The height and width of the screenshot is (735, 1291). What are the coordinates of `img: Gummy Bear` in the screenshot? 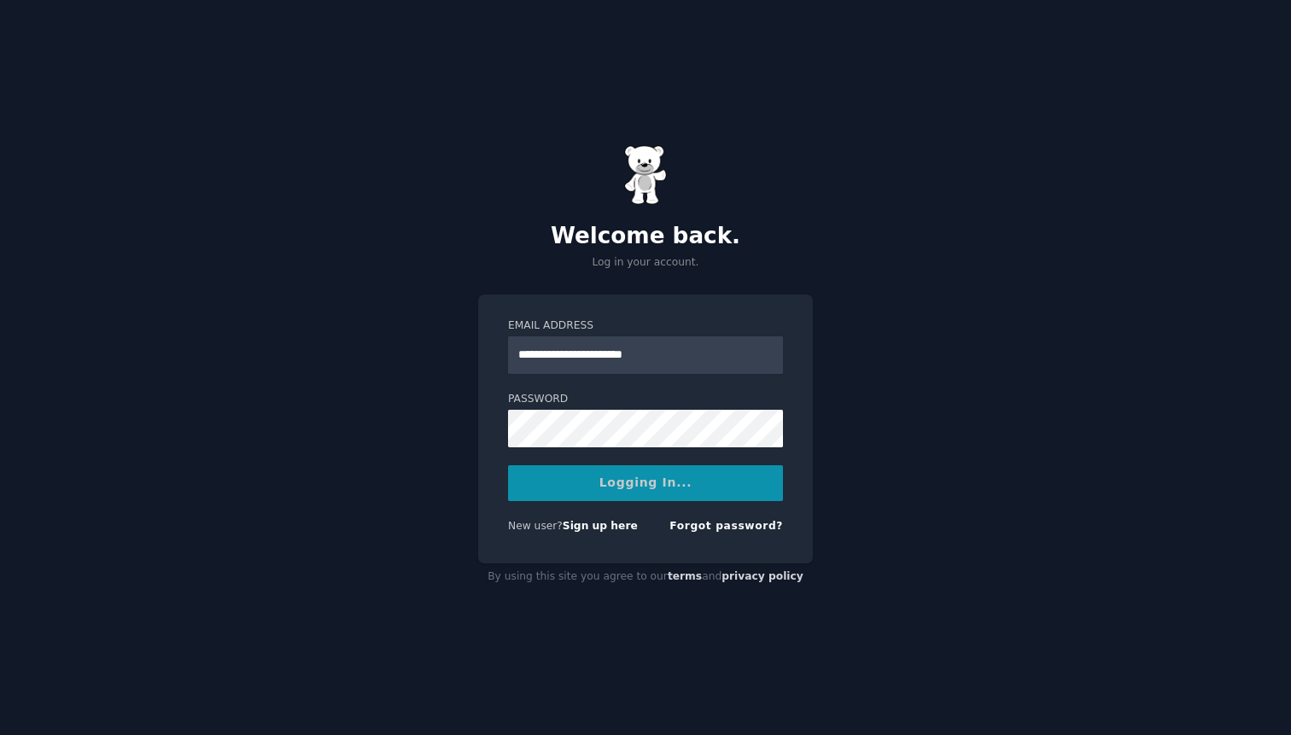 It's located at (646, 175).